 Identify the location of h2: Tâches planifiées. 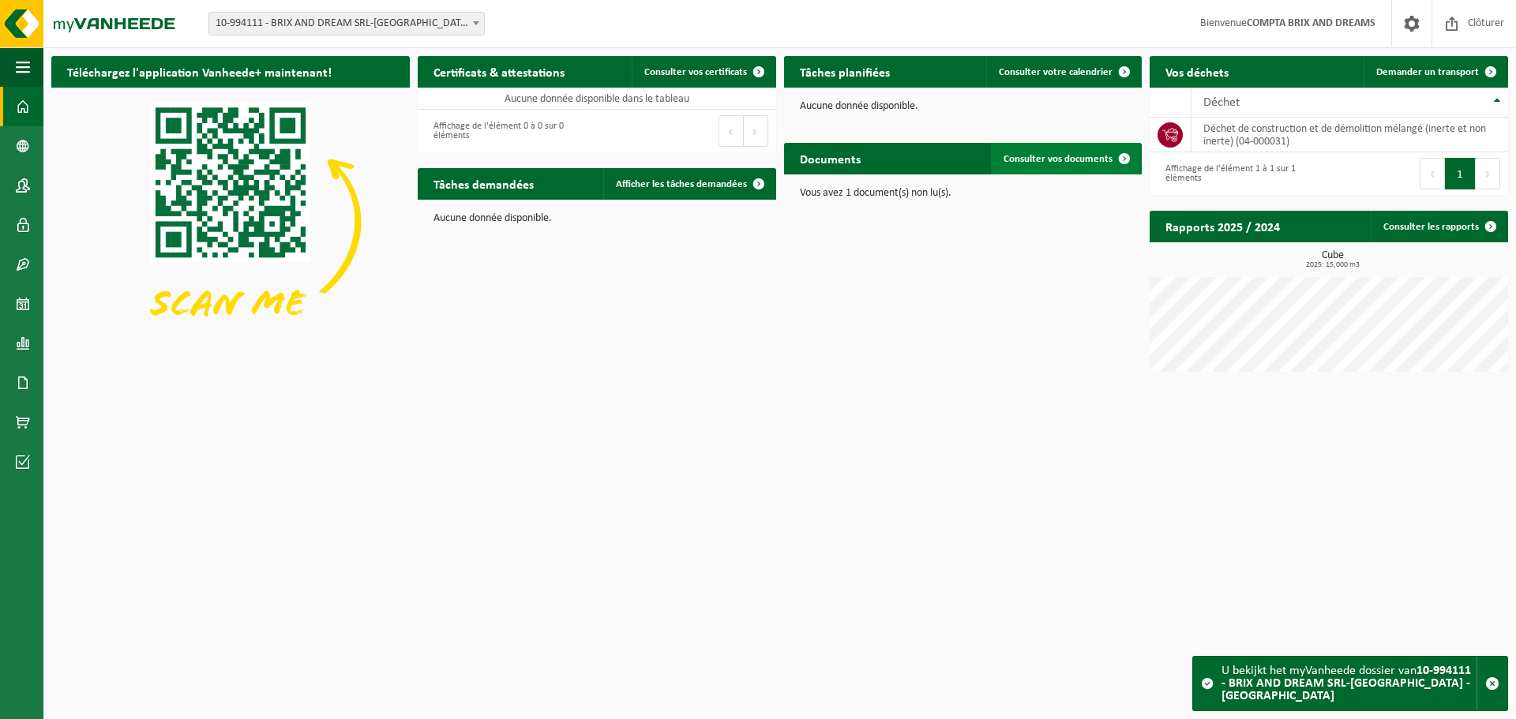
(845, 71).